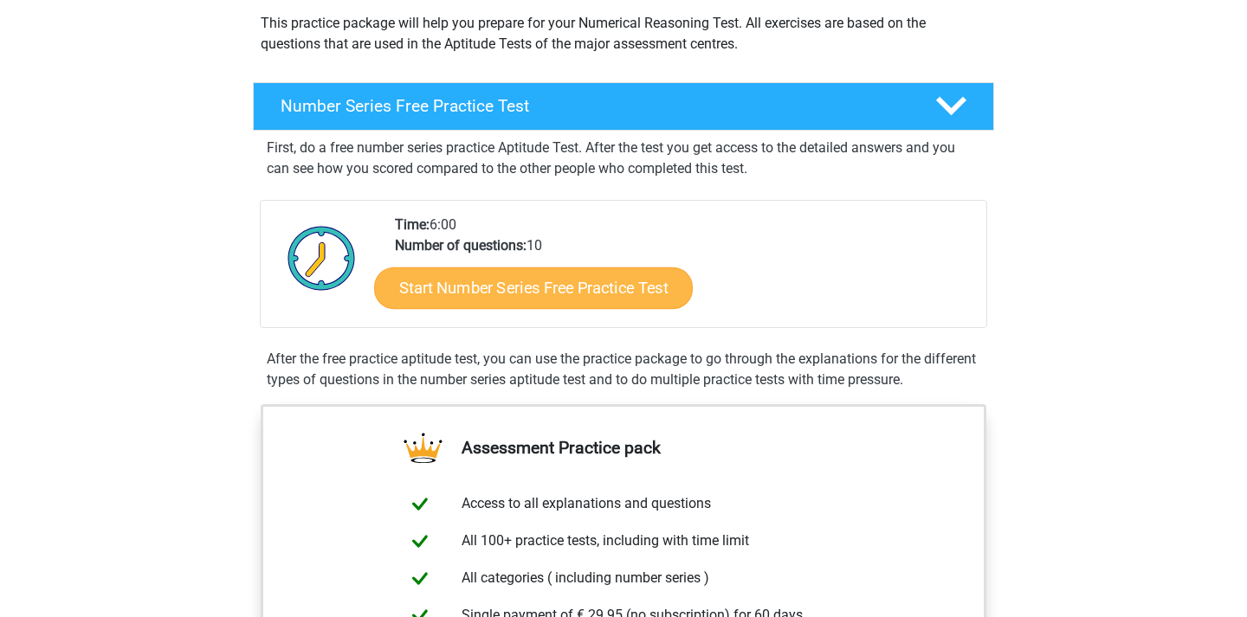 The height and width of the screenshot is (617, 1247). I want to click on div: After the free practice aptitude test, you can use the practice package to go through the explana..., so click(624, 370).